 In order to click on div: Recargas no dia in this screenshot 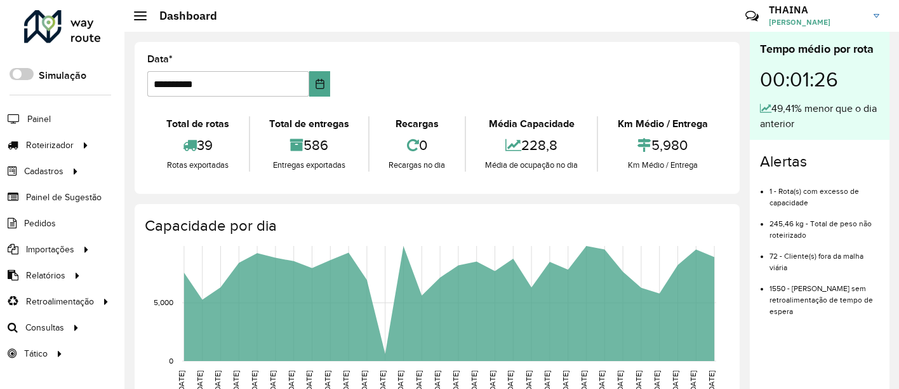, I will do `click(417, 165)`.